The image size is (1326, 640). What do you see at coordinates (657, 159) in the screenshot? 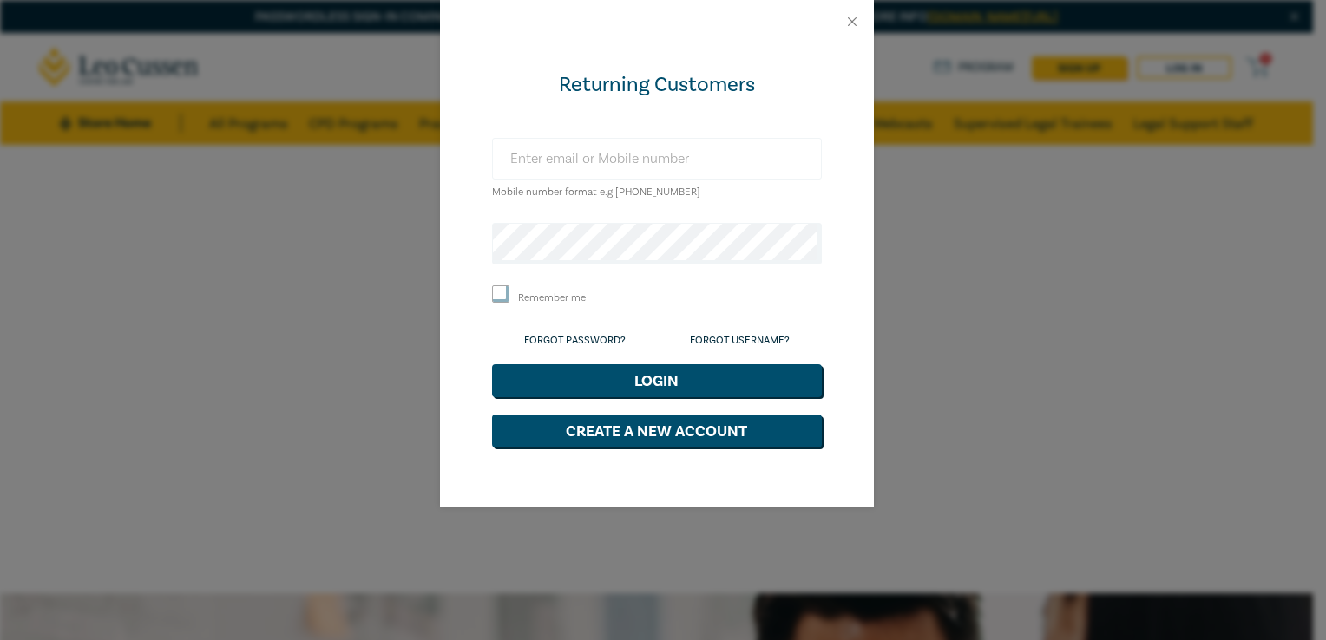
I see `input: Enter email or Mobile number` at bounding box center [657, 159].